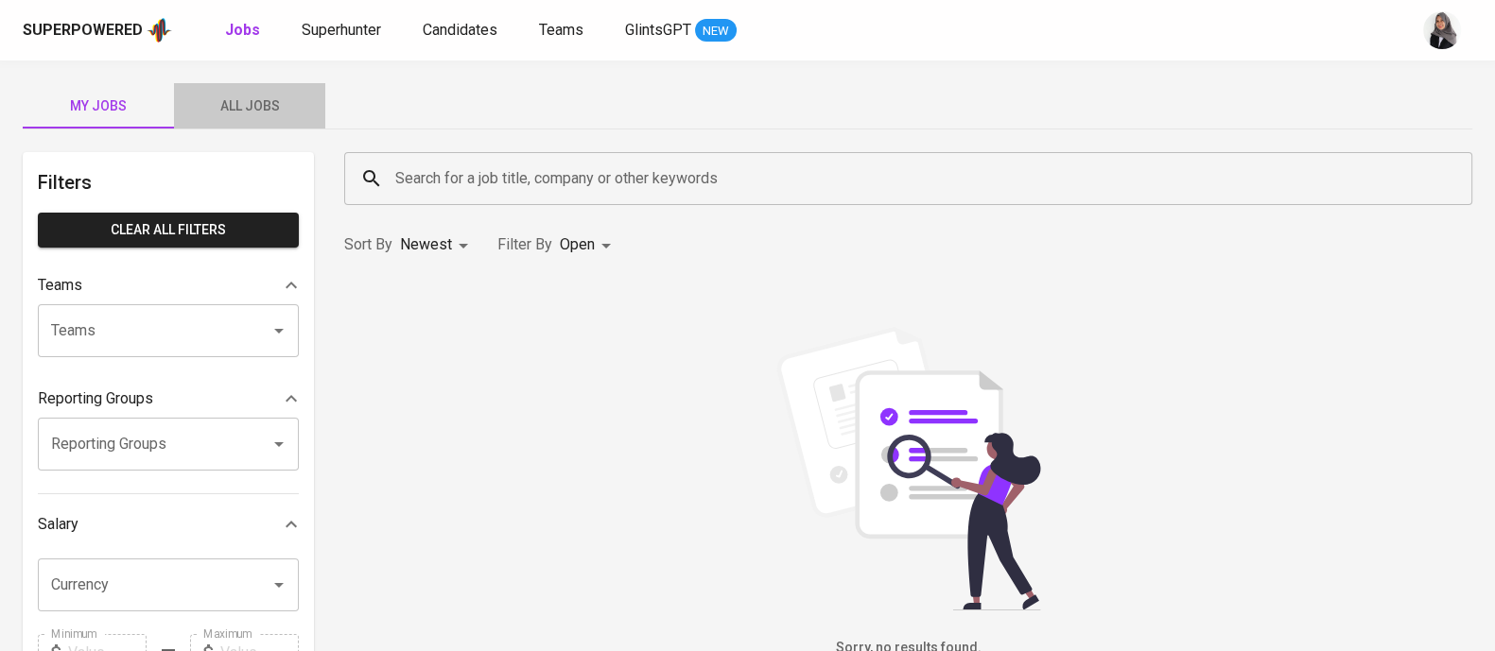  Describe the element at coordinates (1442, 30) in the screenshot. I see `img: sinta.windasari@glints.com` at that location.